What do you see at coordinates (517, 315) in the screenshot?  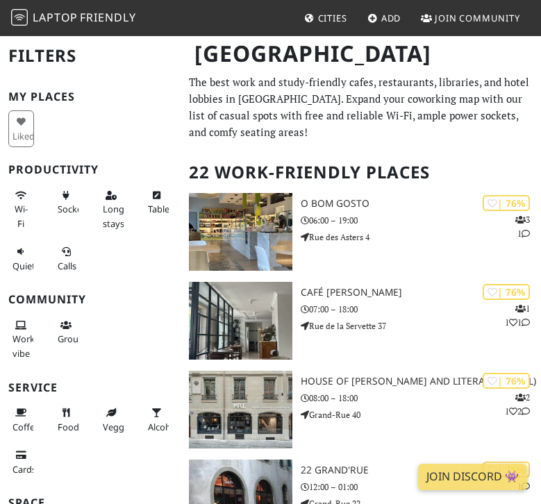 I see `p: 1 1 1` at bounding box center [517, 315].